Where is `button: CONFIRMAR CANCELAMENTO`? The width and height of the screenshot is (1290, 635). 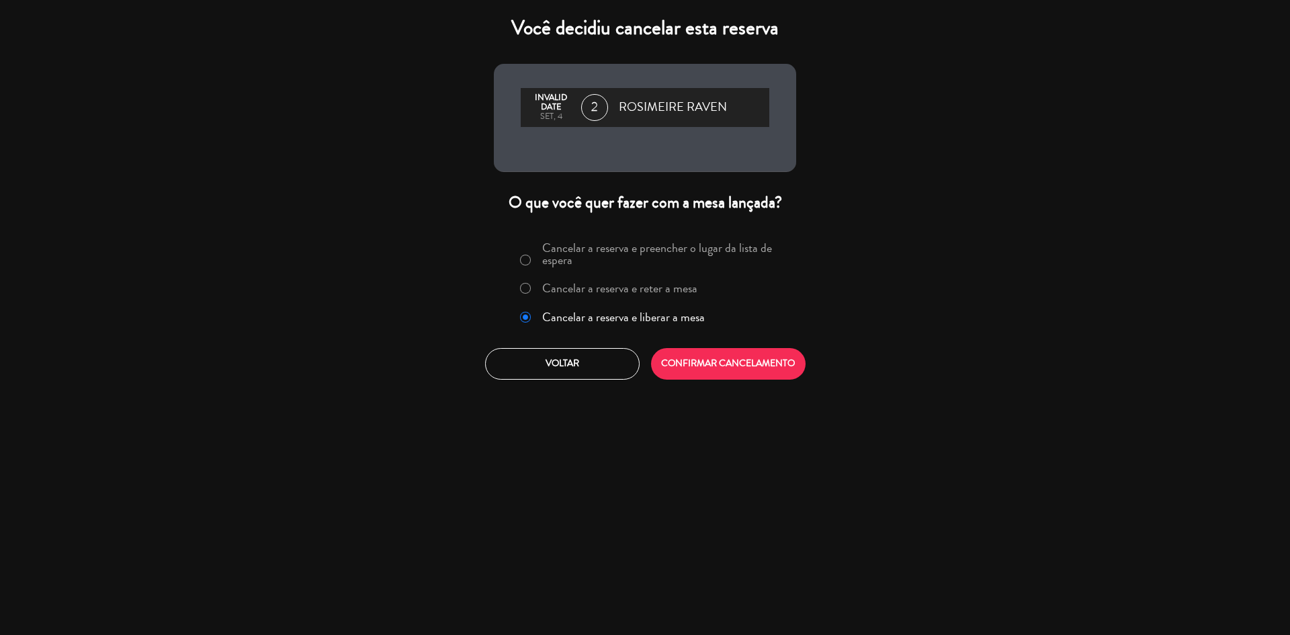 button: CONFIRMAR CANCELAMENTO is located at coordinates (728, 364).